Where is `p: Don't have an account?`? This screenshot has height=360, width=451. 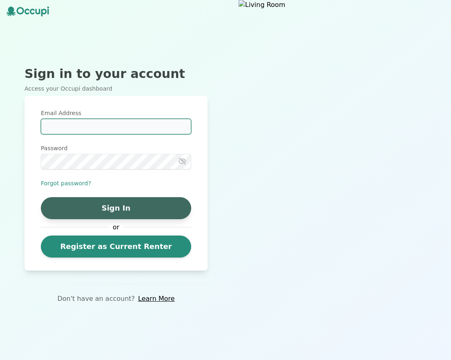
p: Don't have an account? is located at coordinates (96, 299).